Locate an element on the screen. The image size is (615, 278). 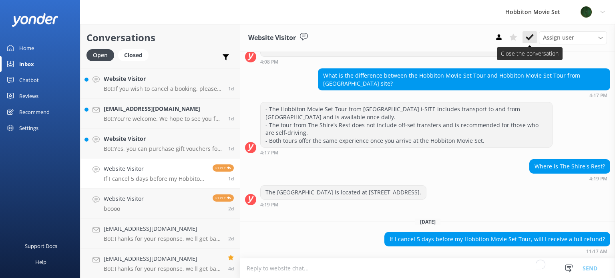
a: Website VisitorbooooReply2d is located at coordinates (160, 203).